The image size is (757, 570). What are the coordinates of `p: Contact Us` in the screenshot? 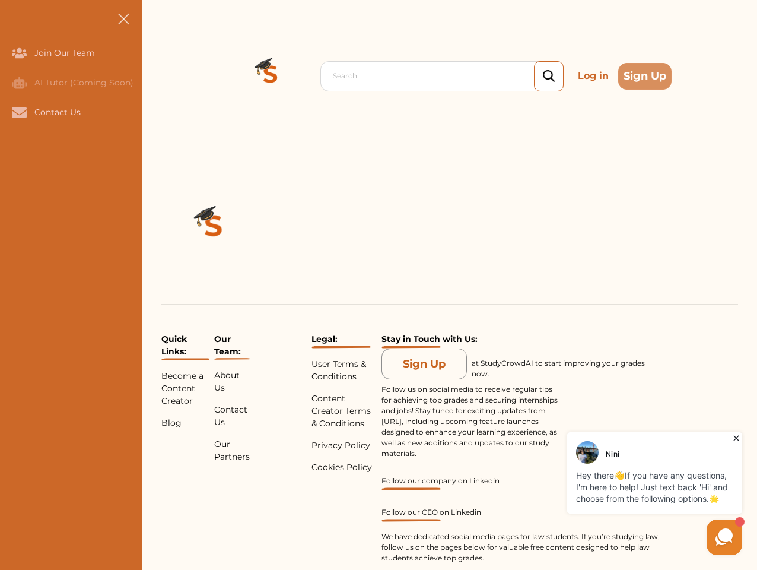 It's located at (232, 416).